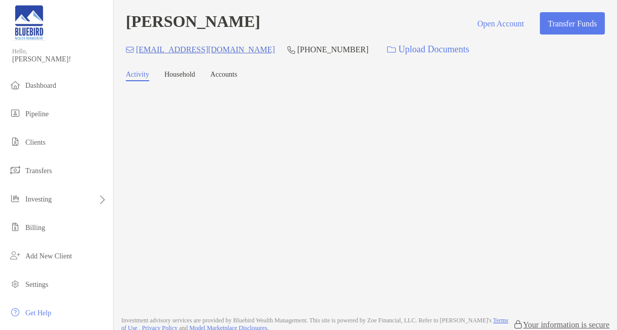 The image size is (617, 330). What do you see at coordinates (39, 199) in the screenshot?
I see `span: Investing` at bounding box center [39, 199].